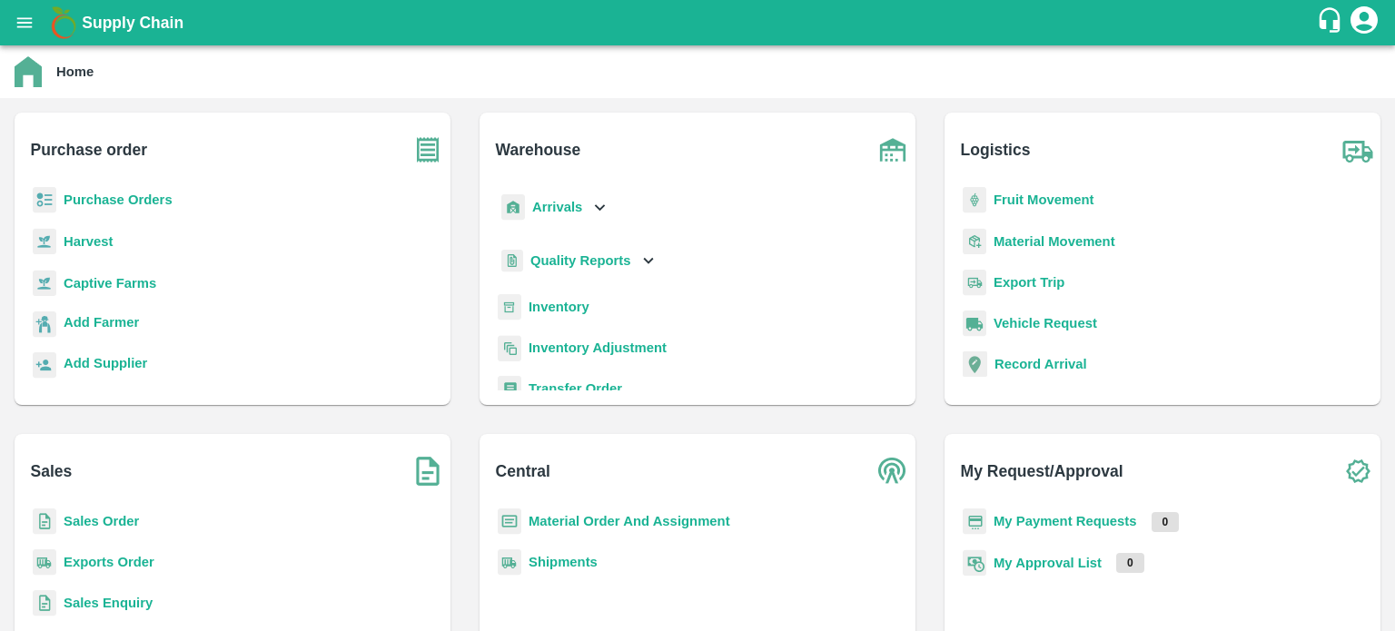 This screenshot has width=1395, height=631. I want to click on a: Material Order And Assignment, so click(629, 521).